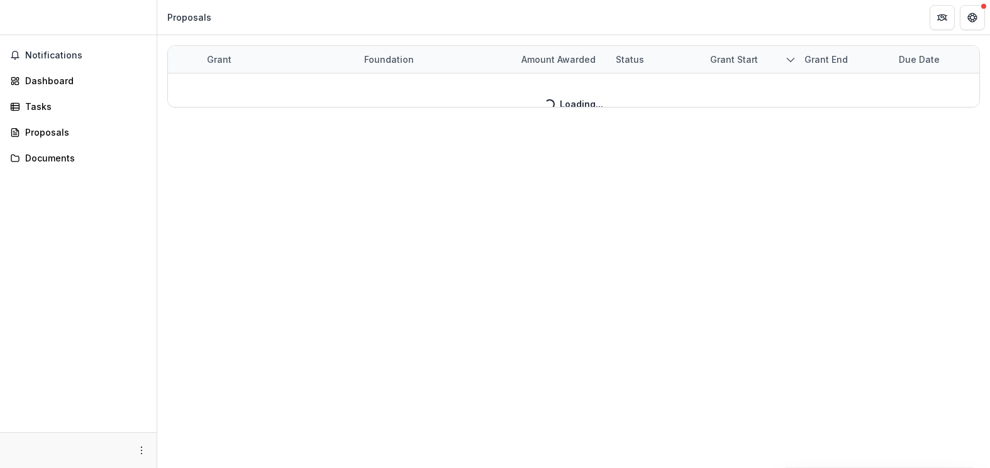  Describe the element at coordinates (86, 55) in the screenshot. I see `span: Notifications` at that location.